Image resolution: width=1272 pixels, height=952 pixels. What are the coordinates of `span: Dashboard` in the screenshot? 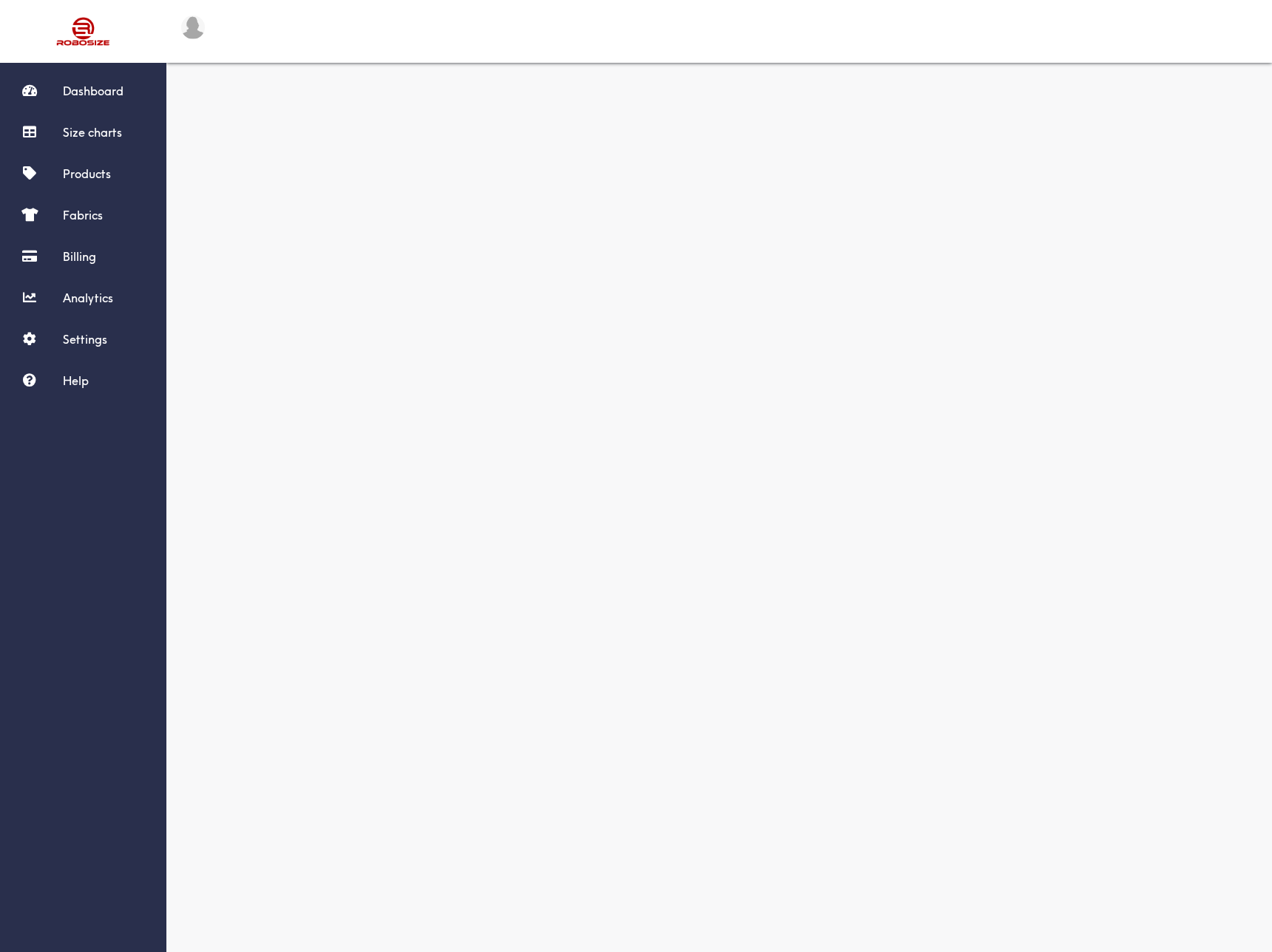 It's located at (93, 91).